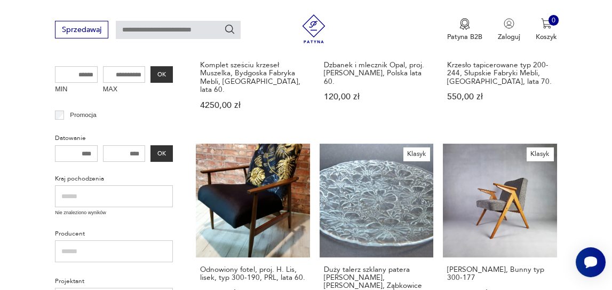 Image resolution: width=612 pixels, height=290 pixels. I want to click on p: Projektant, so click(114, 281).